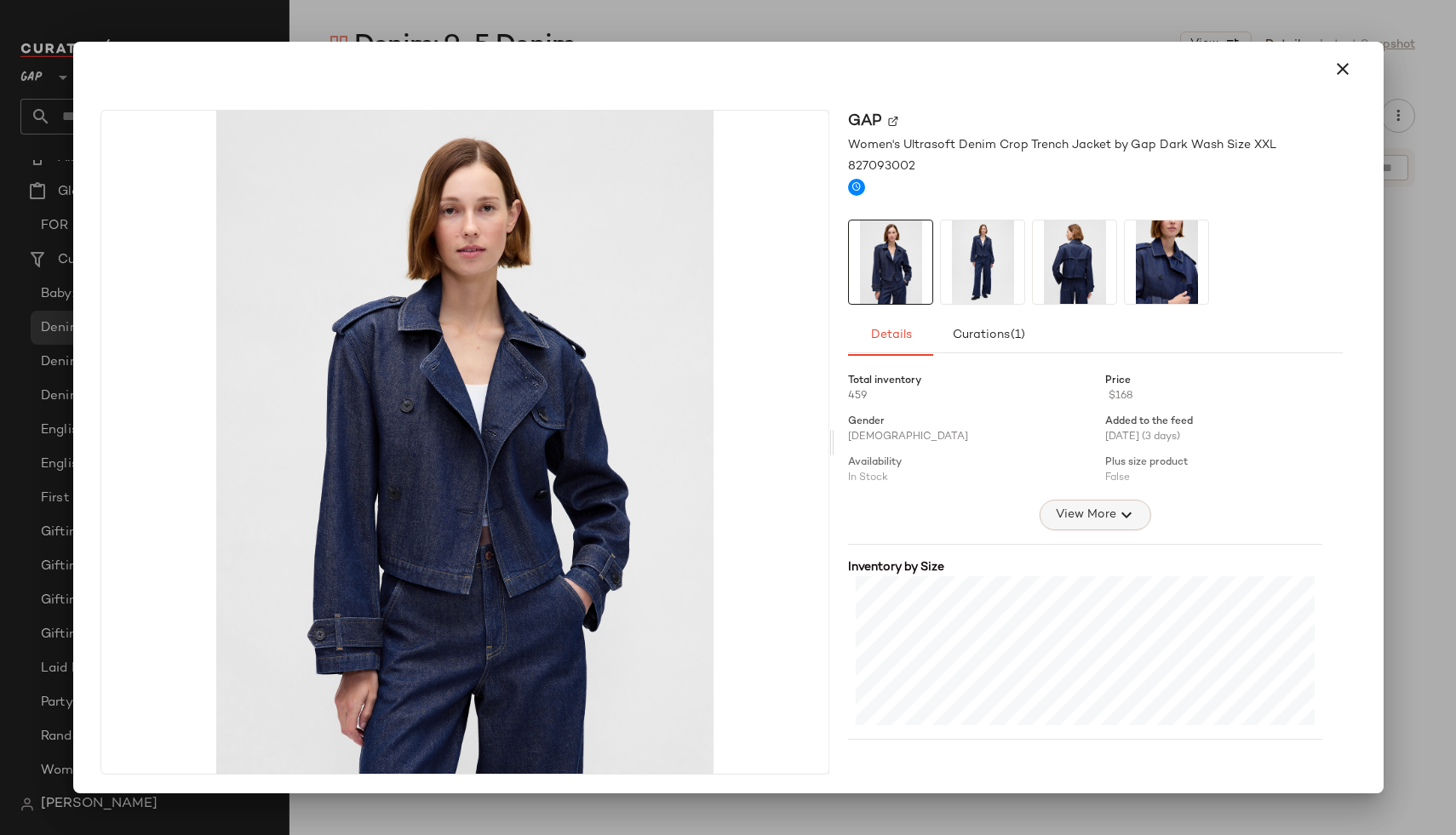  I want to click on button: View More, so click(1095, 515).